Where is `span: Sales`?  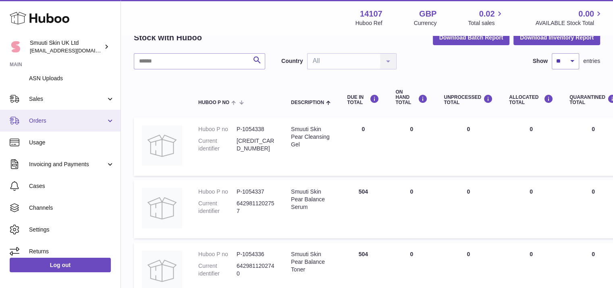
span: Sales is located at coordinates (67, 99).